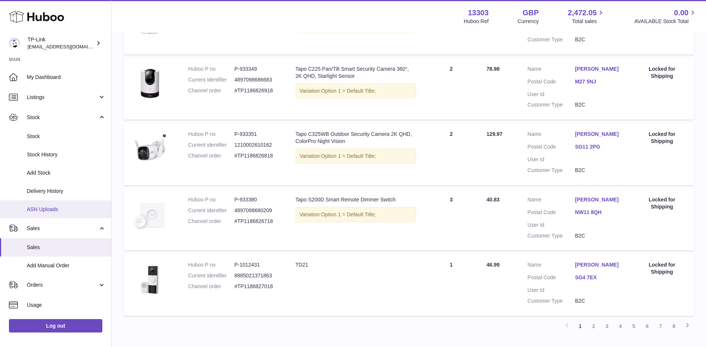  Describe the element at coordinates (586, 16) in the screenshot. I see `a: 2,472.05 Total sales` at that location.